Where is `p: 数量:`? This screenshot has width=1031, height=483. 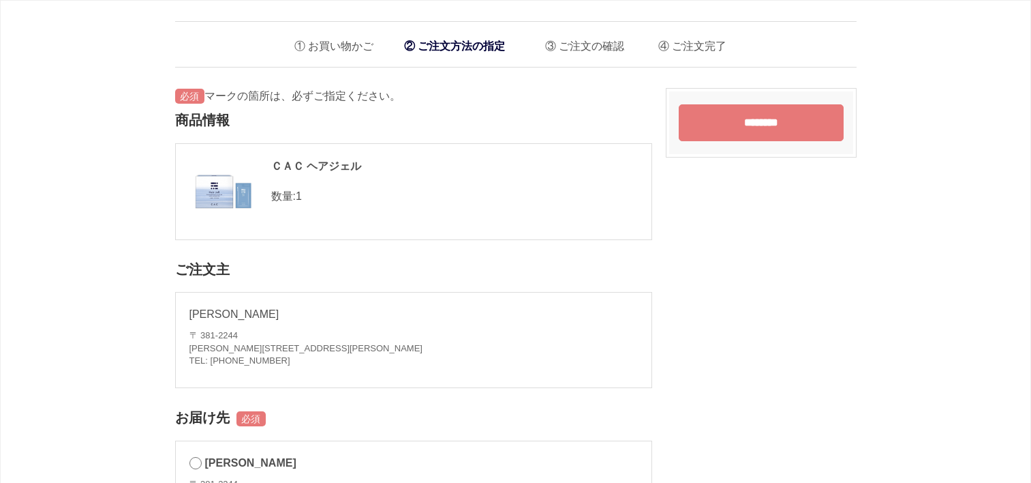 p: 数量: is located at coordinates (414, 196).